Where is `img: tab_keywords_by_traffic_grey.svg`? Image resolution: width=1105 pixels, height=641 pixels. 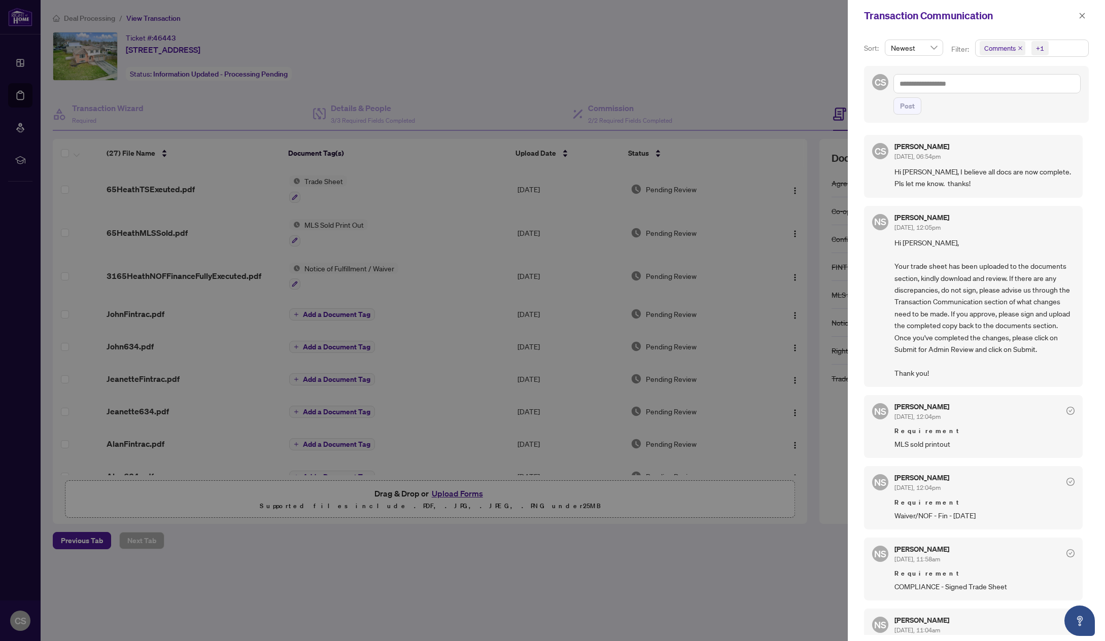
img: tab_keywords_by_traffic_grey.svg is located at coordinates (105, 63).